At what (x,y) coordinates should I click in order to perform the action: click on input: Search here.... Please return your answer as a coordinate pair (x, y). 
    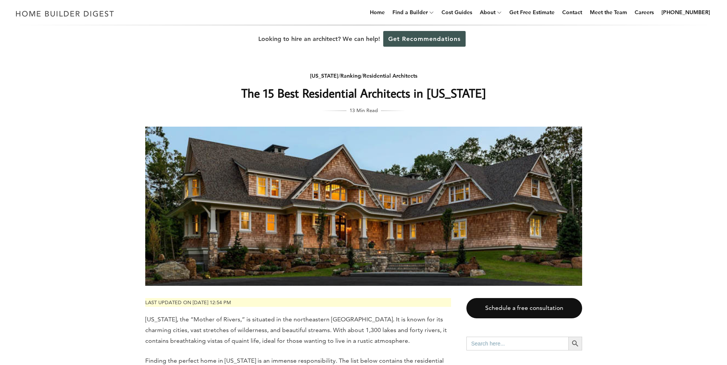
    Looking at the image, I should click on (517, 344).